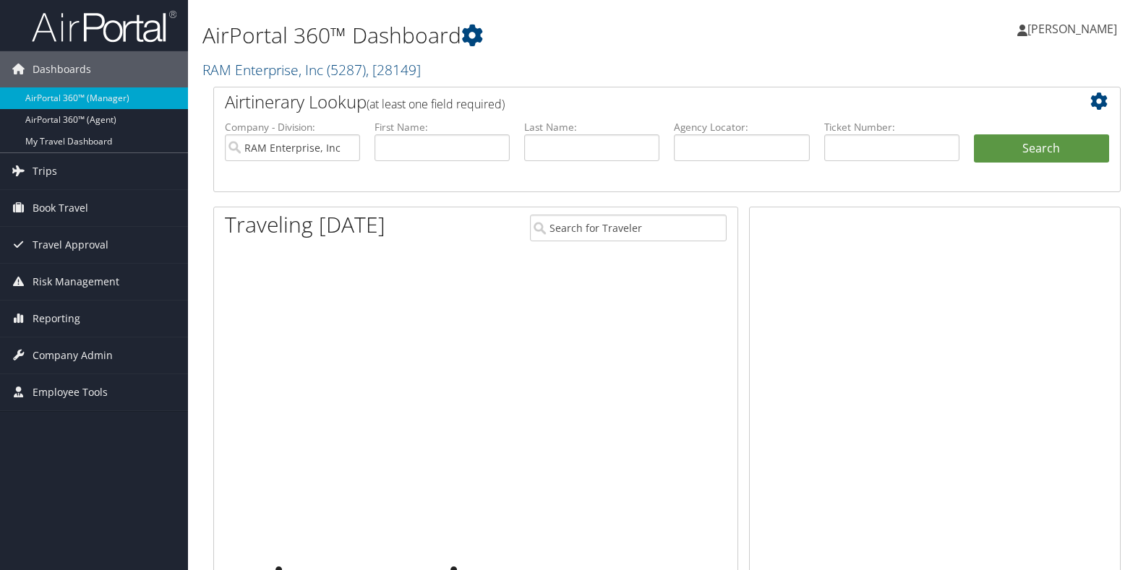  Describe the element at coordinates (891, 127) in the screenshot. I see `label: Ticket Number:` at that location.